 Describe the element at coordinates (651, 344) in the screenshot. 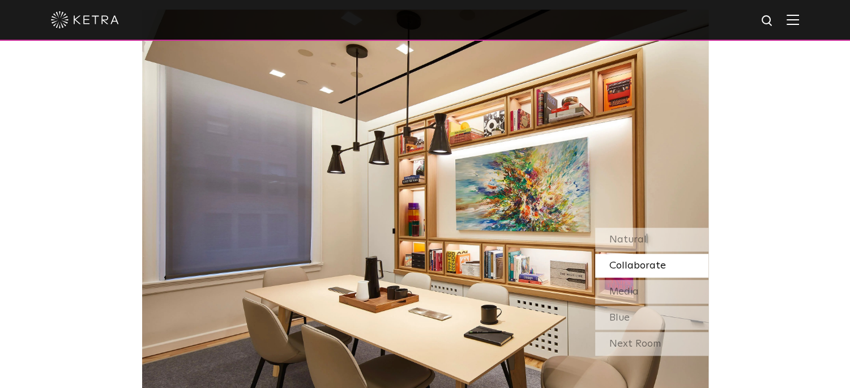

I see `div: Next Room` at that location.